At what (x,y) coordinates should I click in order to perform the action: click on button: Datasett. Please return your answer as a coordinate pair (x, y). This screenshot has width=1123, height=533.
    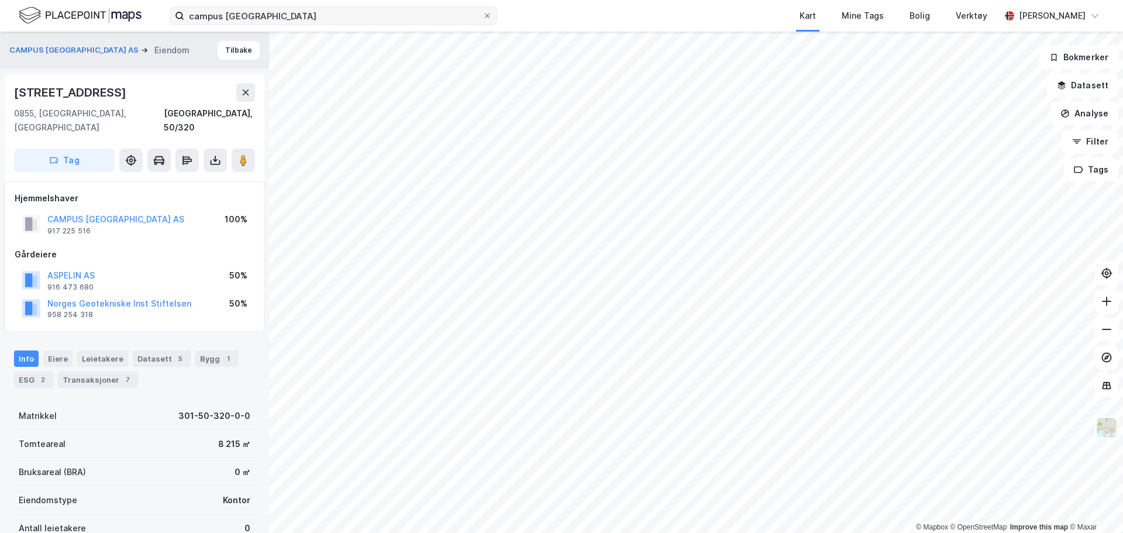
    Looking at the image, I should click on (1082, 85).